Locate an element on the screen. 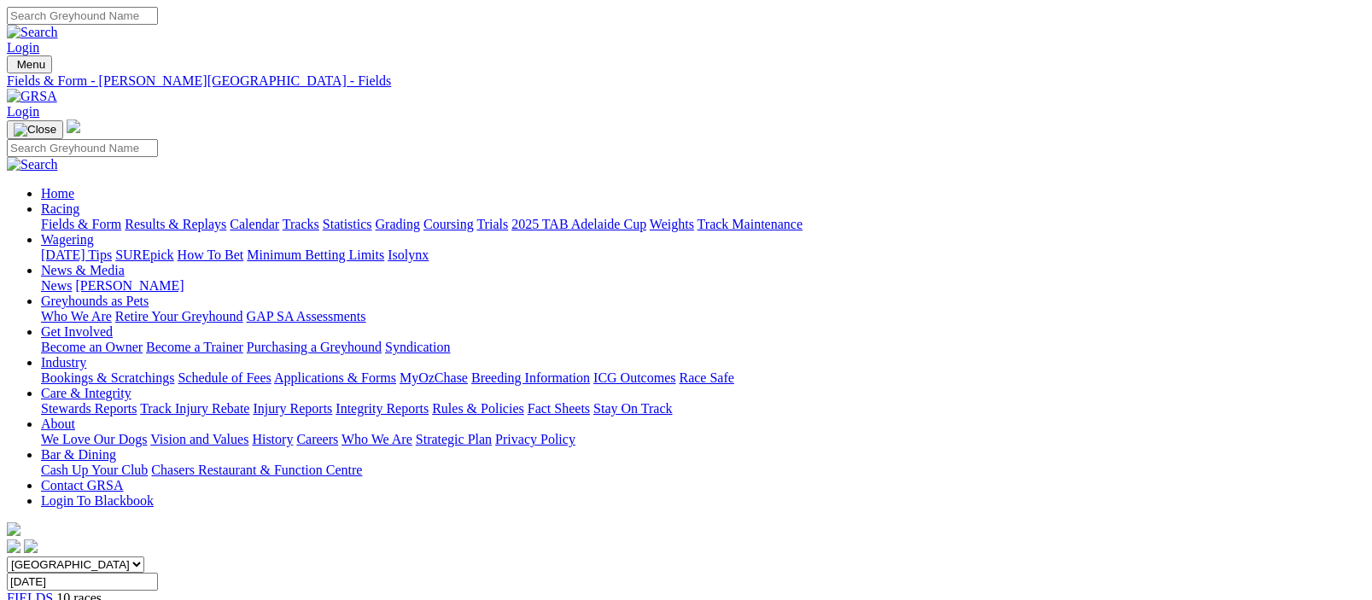  a: Coursing is located at coordinates (448, 224).